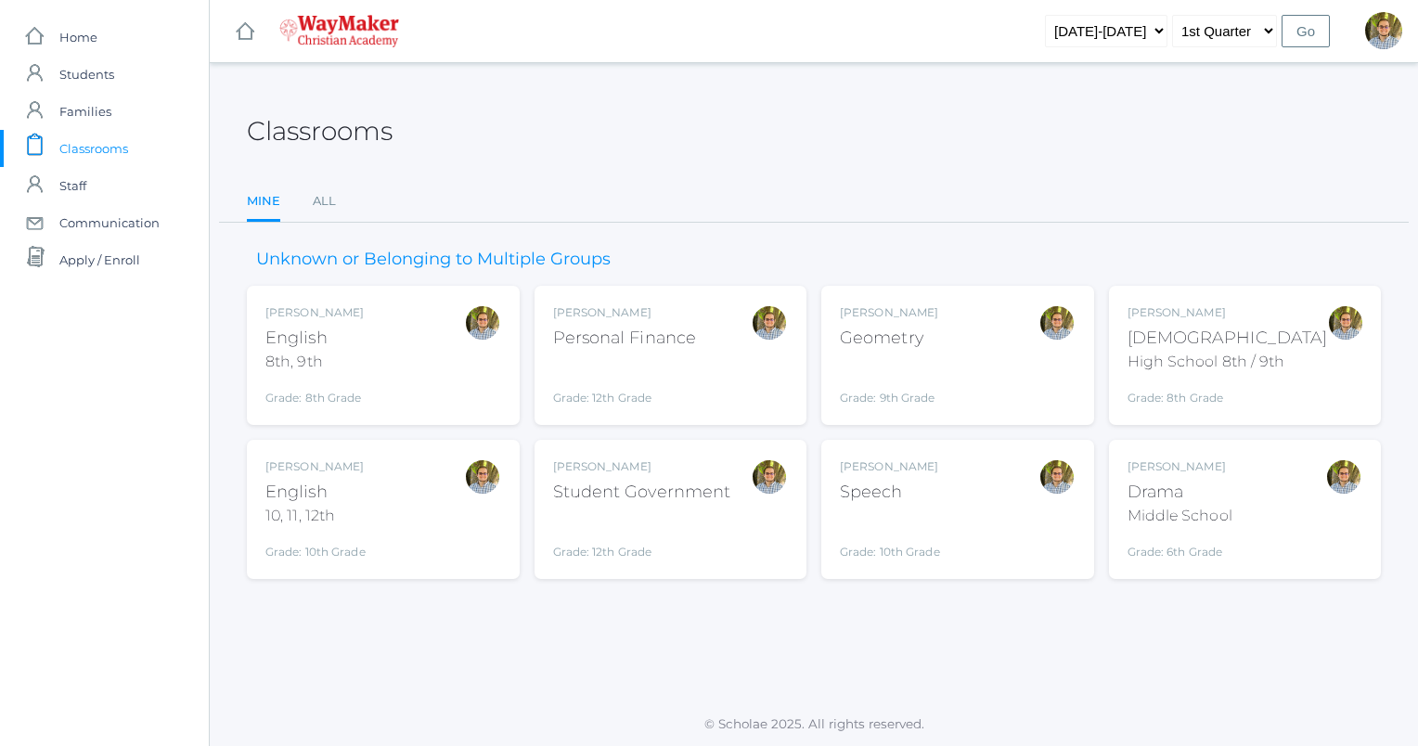 This screenshot has height=746, width=1418. What do you see at coordinates (110, 223) in the screenshot?
I see `span: Communication` at bounding box center [110, 223].